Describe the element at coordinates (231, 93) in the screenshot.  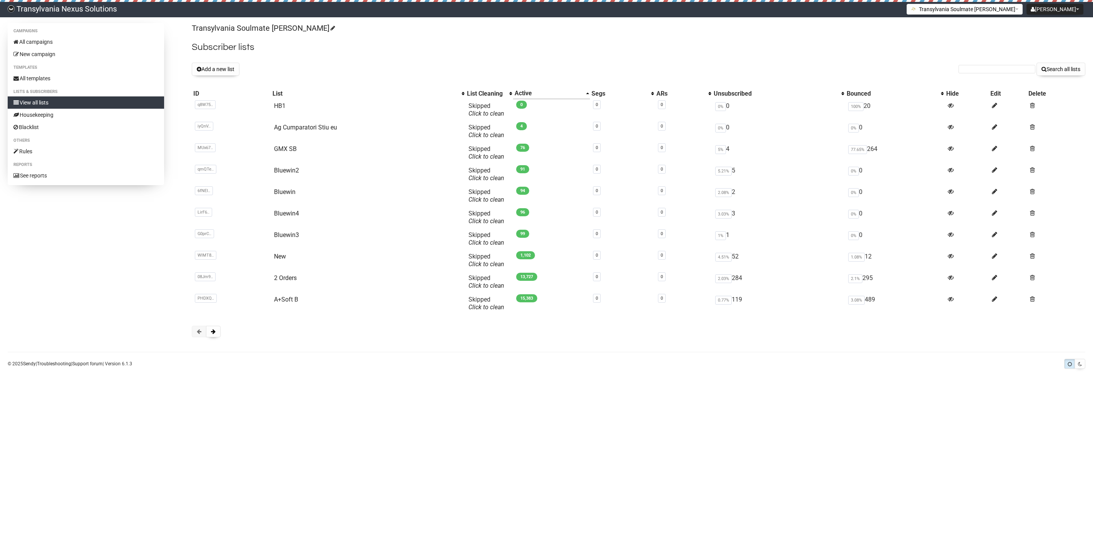
I see `th: ID: No sort applied, sorting is disabled` at that location.